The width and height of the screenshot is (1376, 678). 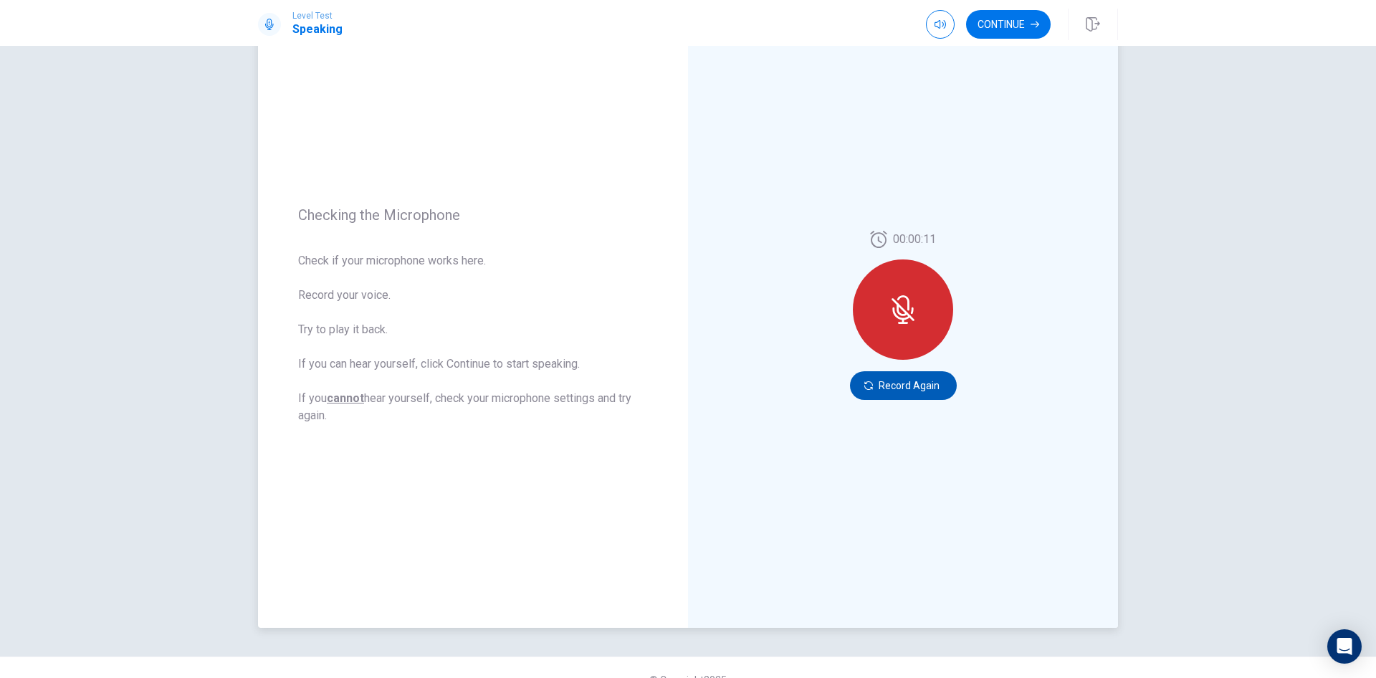 I want to click on u: cannot, so click(x=345, y=398).